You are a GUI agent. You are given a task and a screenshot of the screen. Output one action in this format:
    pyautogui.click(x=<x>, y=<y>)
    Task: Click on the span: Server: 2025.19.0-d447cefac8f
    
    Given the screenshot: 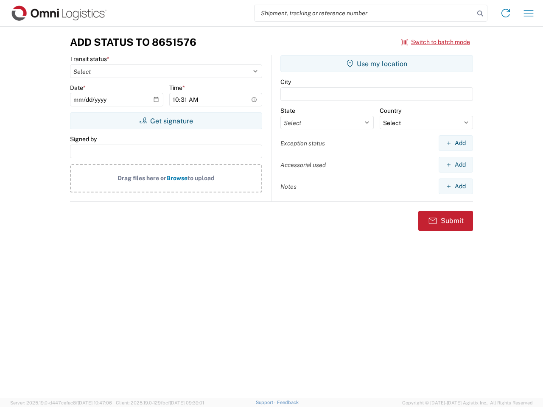 What is the action you would take?
    pyautogui.click(x=61, y=403)
    